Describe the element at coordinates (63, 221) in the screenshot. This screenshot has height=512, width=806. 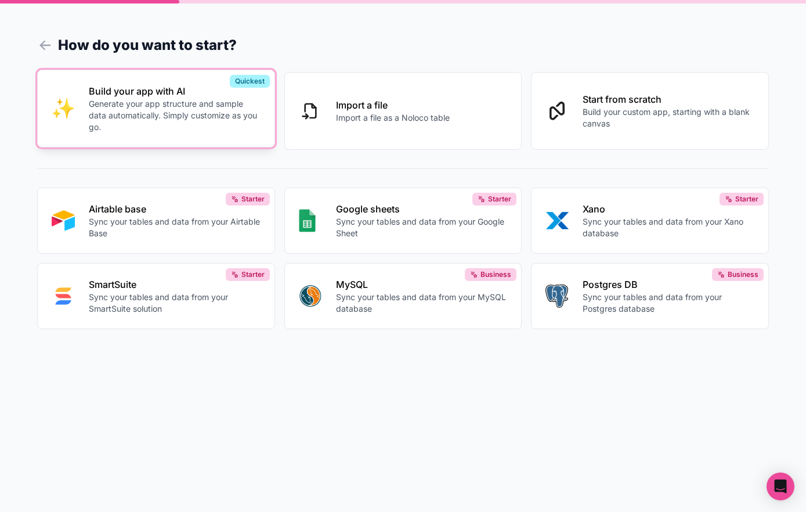
I see `img: AIRTABLE` at that location.